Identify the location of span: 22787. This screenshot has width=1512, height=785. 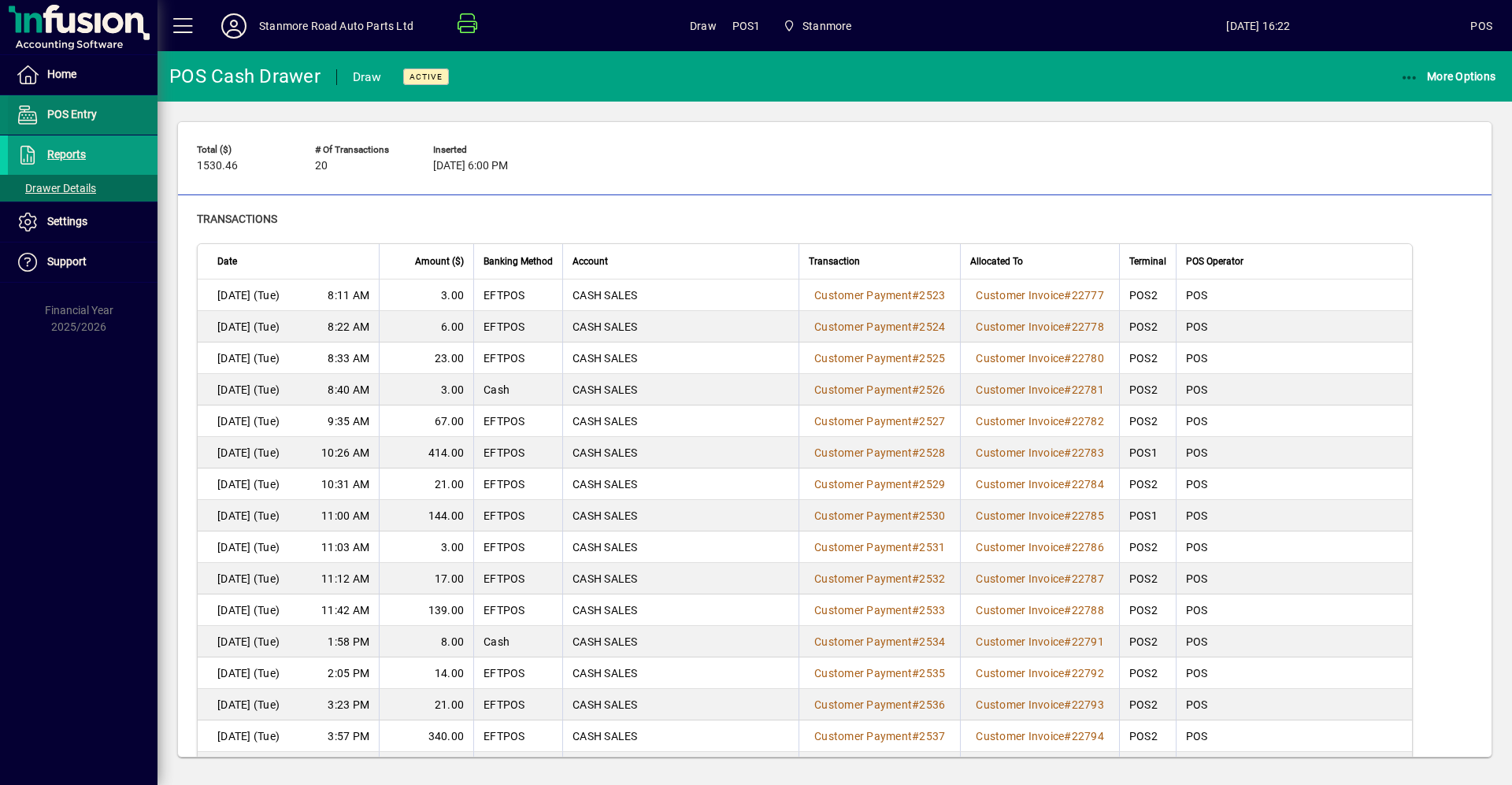
(1087, 578).